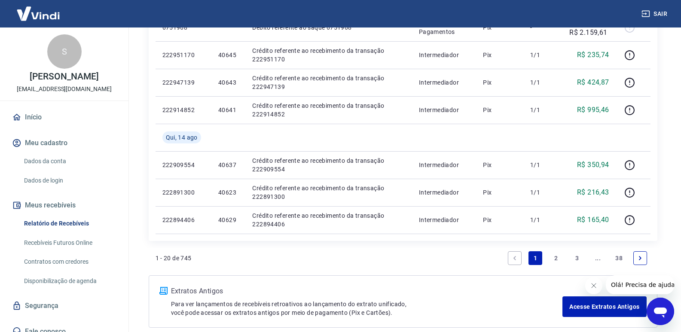 The height and width of the screenshot is (332, 681). I want to click on ul: Pagination, so click(578, 258).